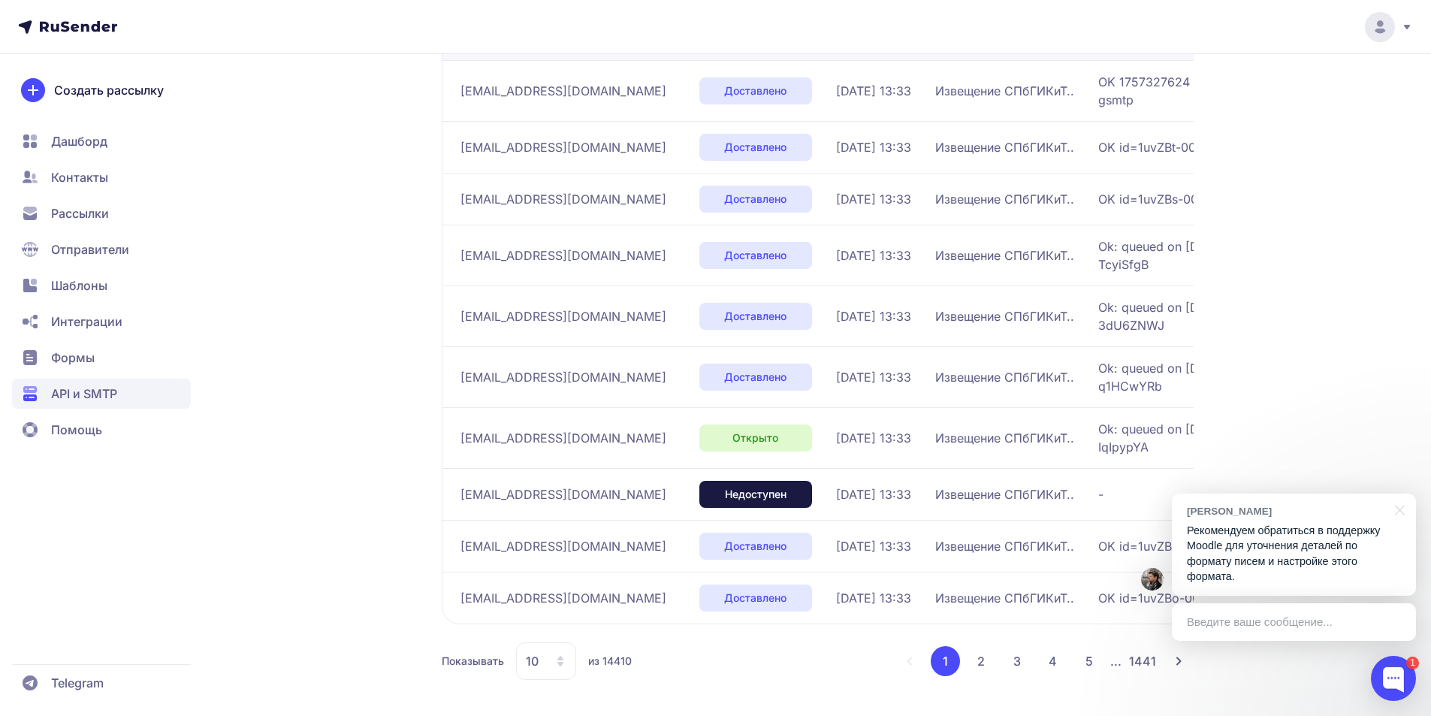 This screenshot has height=716, width=1431. I want to click on span: Telegram, so click(77, 683).